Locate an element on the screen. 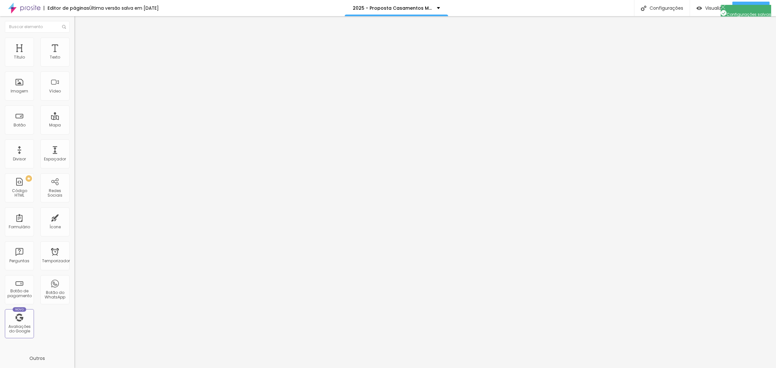 Image resolution: width=776 pixels, height=368 pixels. input: Buscar elemento is located at coordinates (37, 27).